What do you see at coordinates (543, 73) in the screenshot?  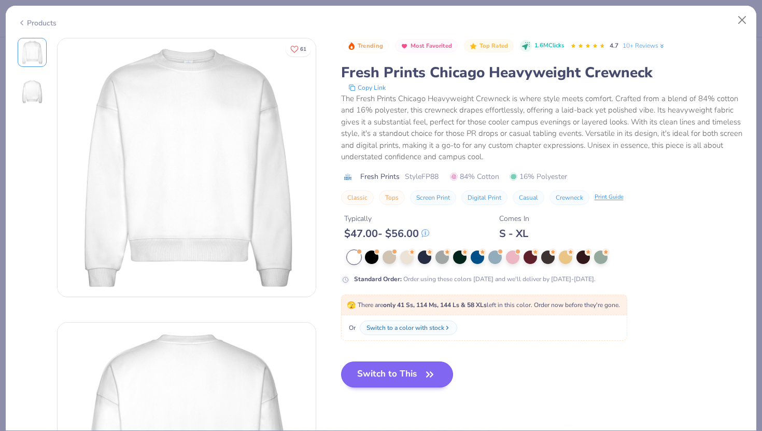 I see `div: Fresh Prints Chicago Heavyweight Crewneck` at bounding box center [543, 73].